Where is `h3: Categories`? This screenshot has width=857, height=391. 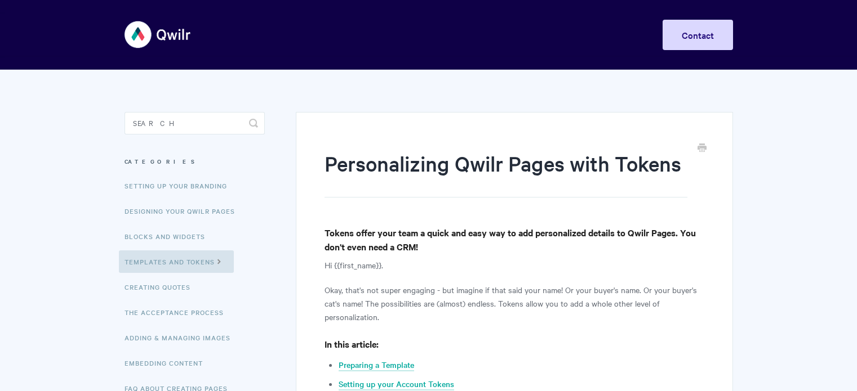
h3: Categories is located at coordinates (194, 162).